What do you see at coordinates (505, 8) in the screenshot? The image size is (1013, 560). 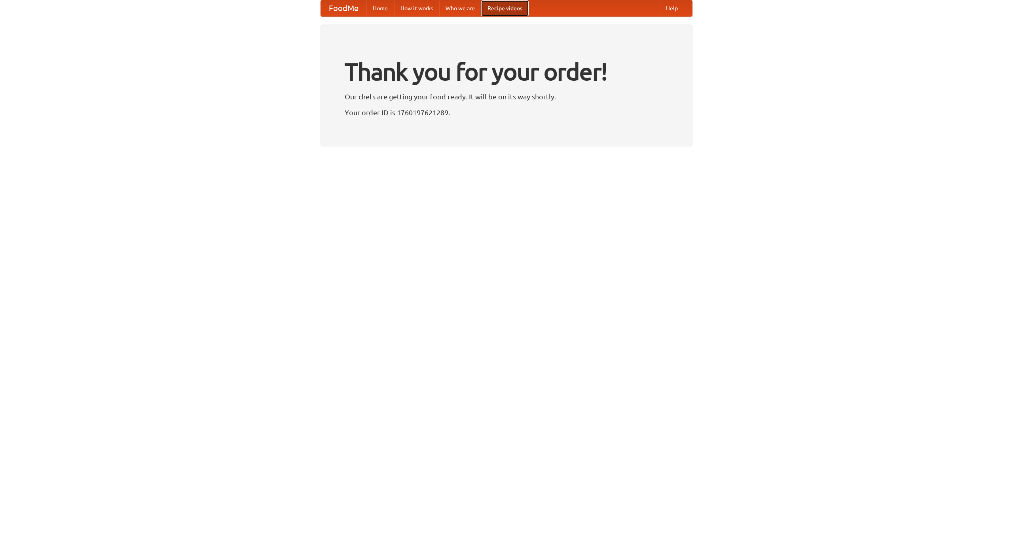 I see `a: Recipe videos` at bounding box center [505, 8].